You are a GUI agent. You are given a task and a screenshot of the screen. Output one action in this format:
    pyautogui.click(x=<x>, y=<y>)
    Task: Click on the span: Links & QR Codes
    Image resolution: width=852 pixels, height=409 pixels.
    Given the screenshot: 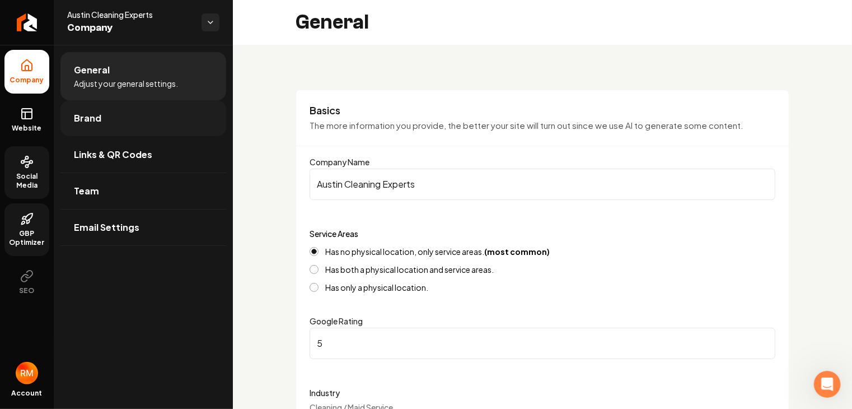 What is the action you would take?
    pyautogui.click(x=113, y=155)
    